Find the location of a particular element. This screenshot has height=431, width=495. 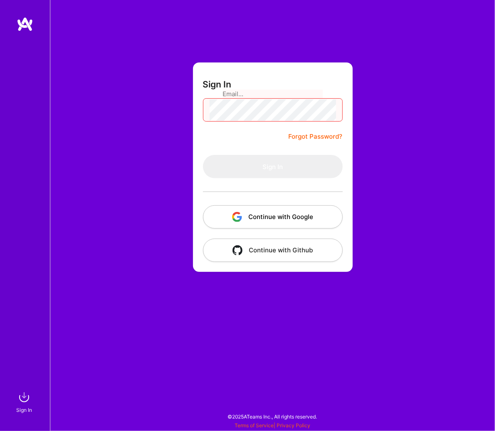

a: Privacy Policy is located at coordinates (293, 425).